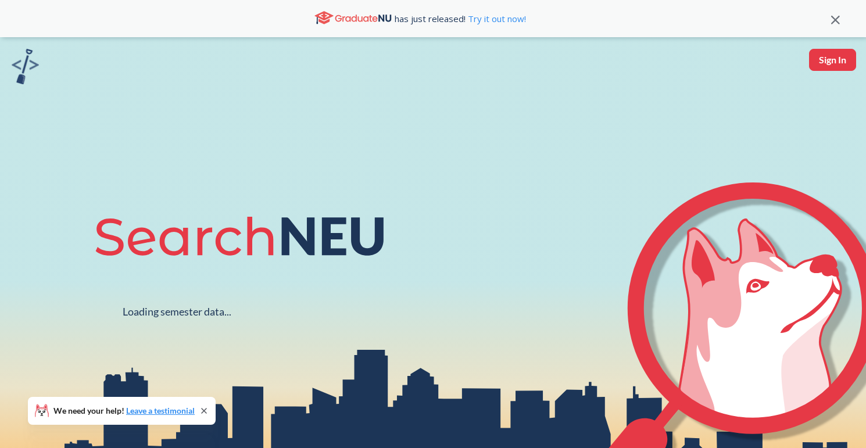  What do you see at coordinates (25, 66) in the screenshot?
I see `img: sandbox logo` at bounding box center [25, 66].